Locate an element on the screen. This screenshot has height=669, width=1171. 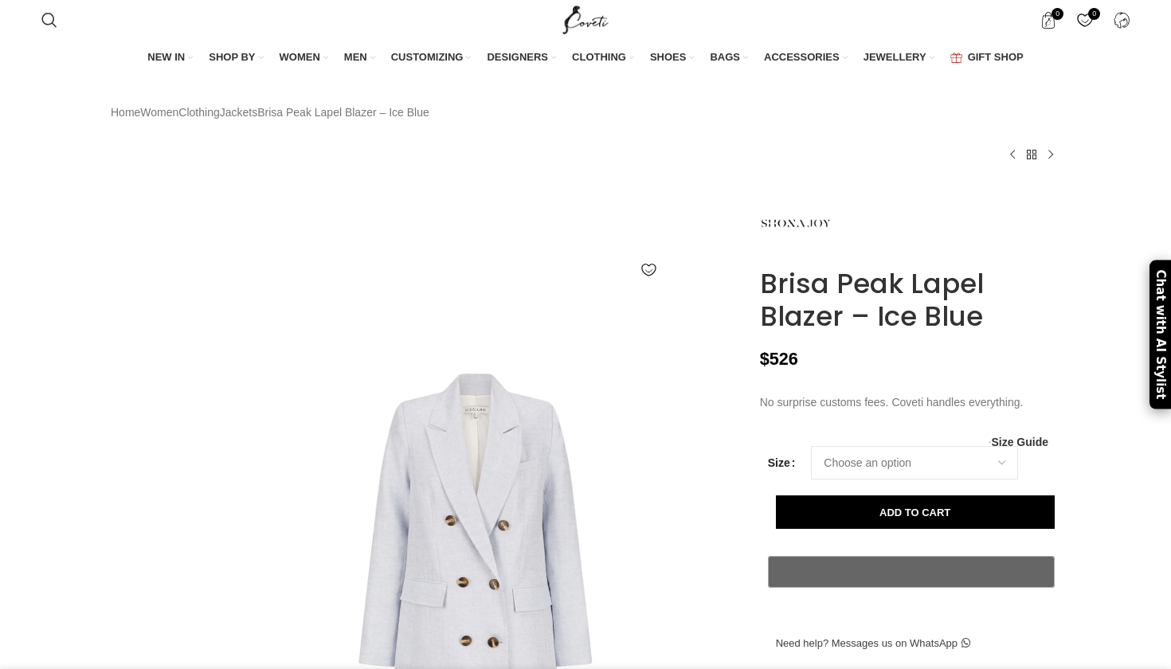
a: BAGS is located at coordinates (729, 58).